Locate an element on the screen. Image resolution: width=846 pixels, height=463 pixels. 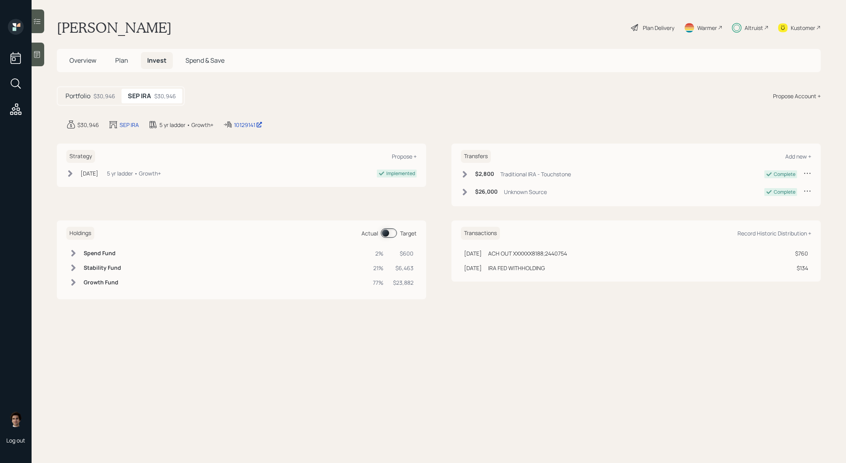
div: $600 is located at coordinates (403, 253).